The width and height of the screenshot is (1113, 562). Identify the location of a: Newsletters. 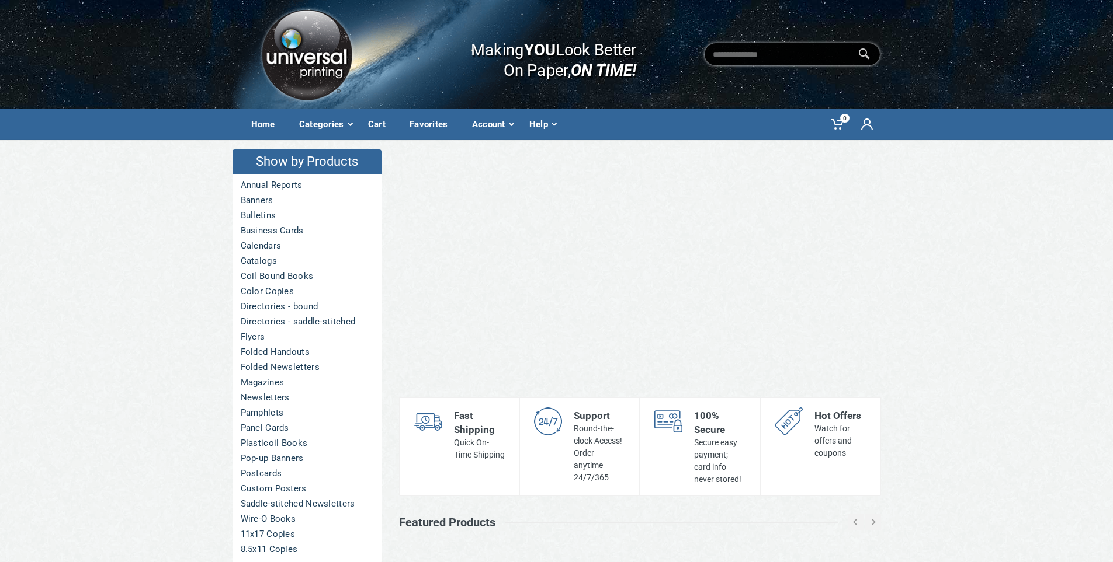
(307, 398).